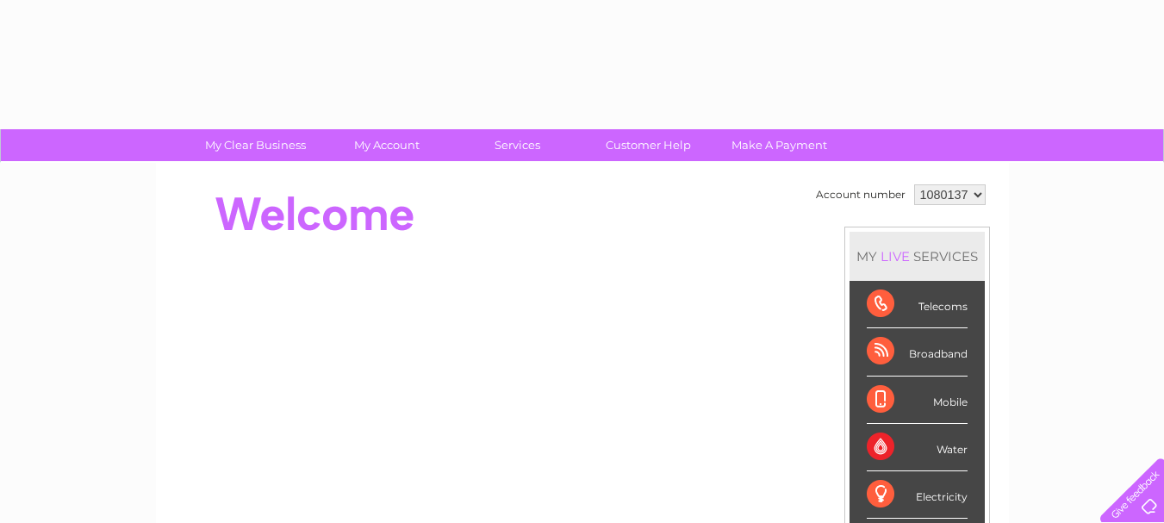  What do you see at coordinates (861, 195) in the screenshot?
I see `td: Account number` at bounding box center [861, 195].